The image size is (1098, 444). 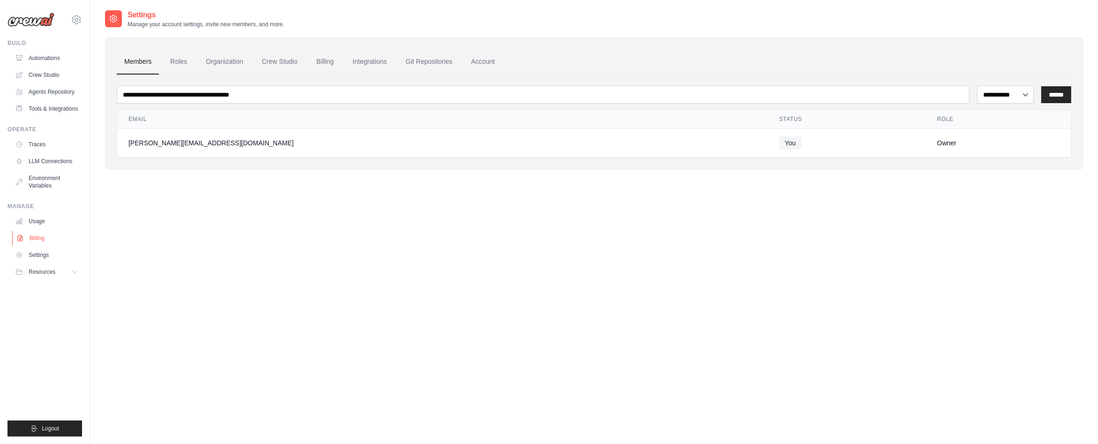 I want to click on th: Role, so click(x=998, y=119).